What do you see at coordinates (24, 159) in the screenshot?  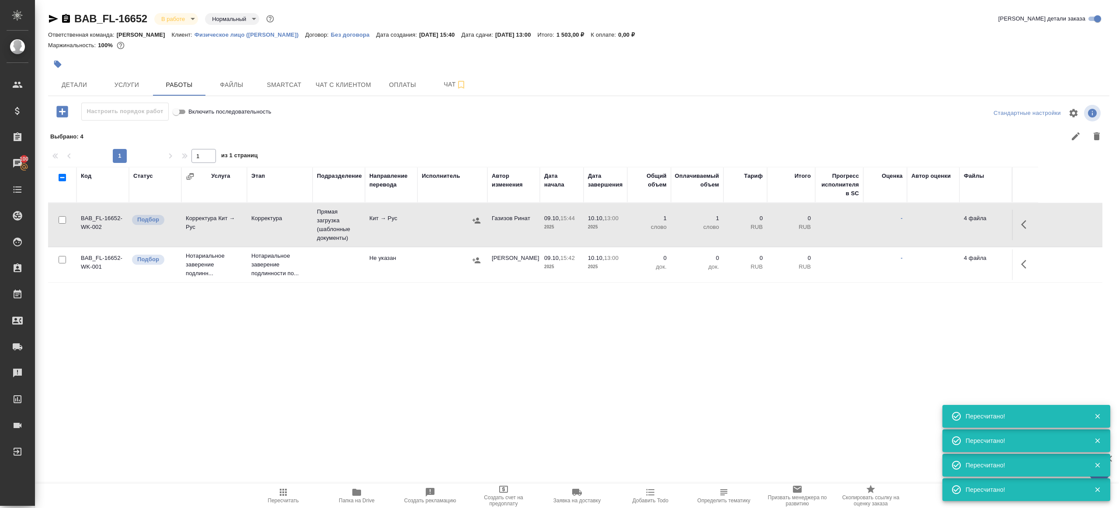 I see `span: 100` at bounding box center [24, 159].